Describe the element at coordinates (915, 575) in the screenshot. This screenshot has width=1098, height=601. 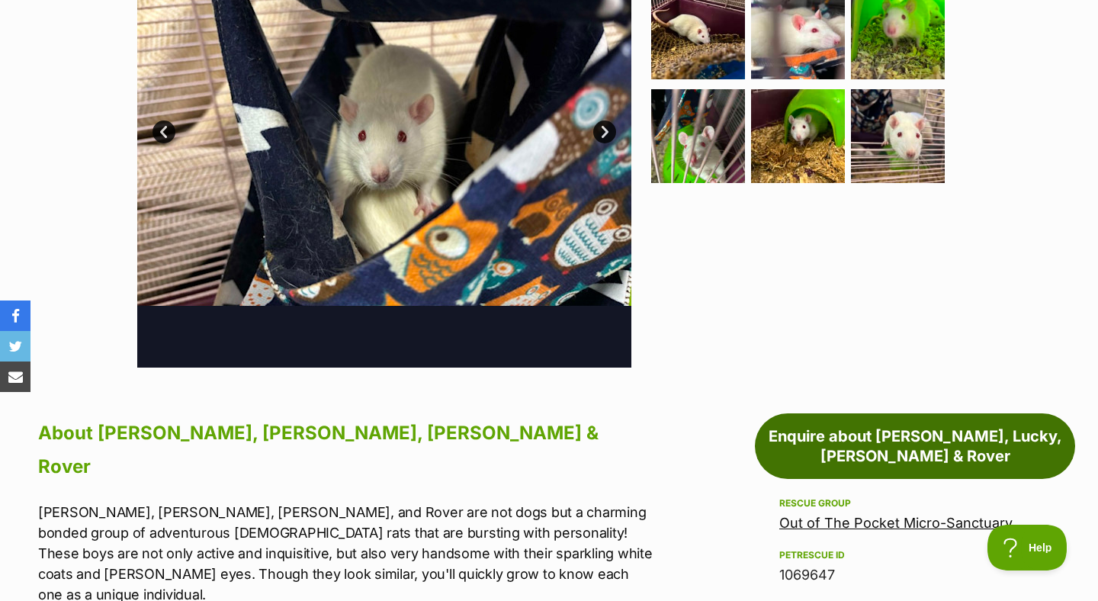
I see `div: 1069647` at that location.